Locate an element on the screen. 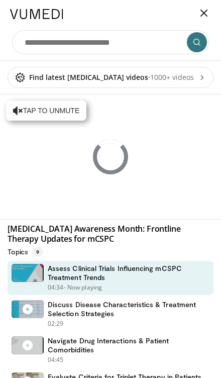  input: Search topics, interventions is located at coordinates (111, 42).